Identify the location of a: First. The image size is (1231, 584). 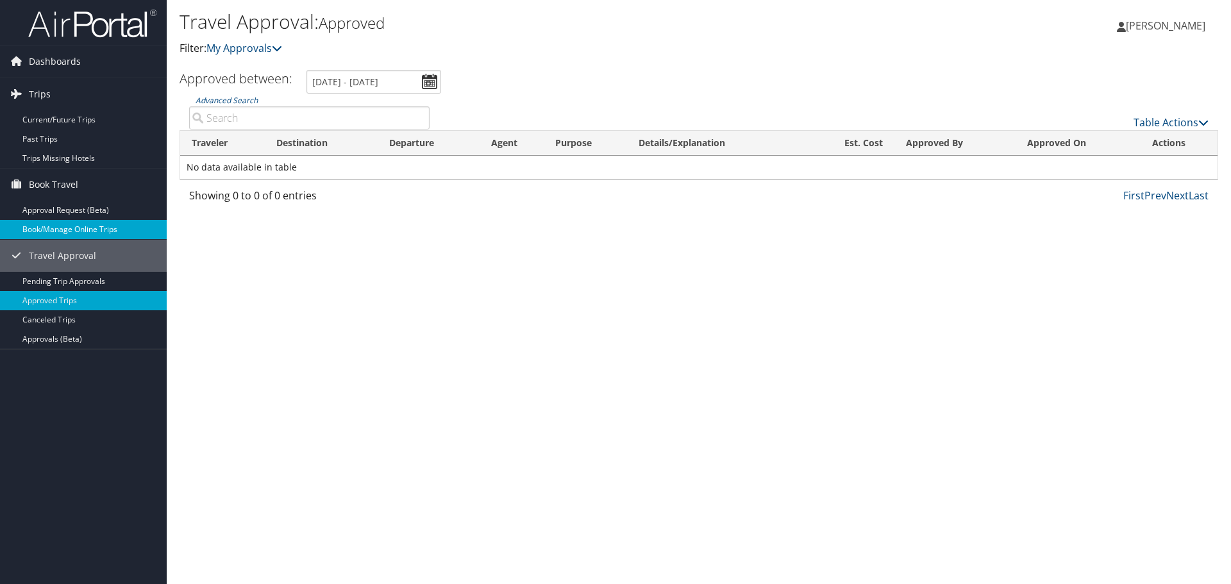
(1134, 196).